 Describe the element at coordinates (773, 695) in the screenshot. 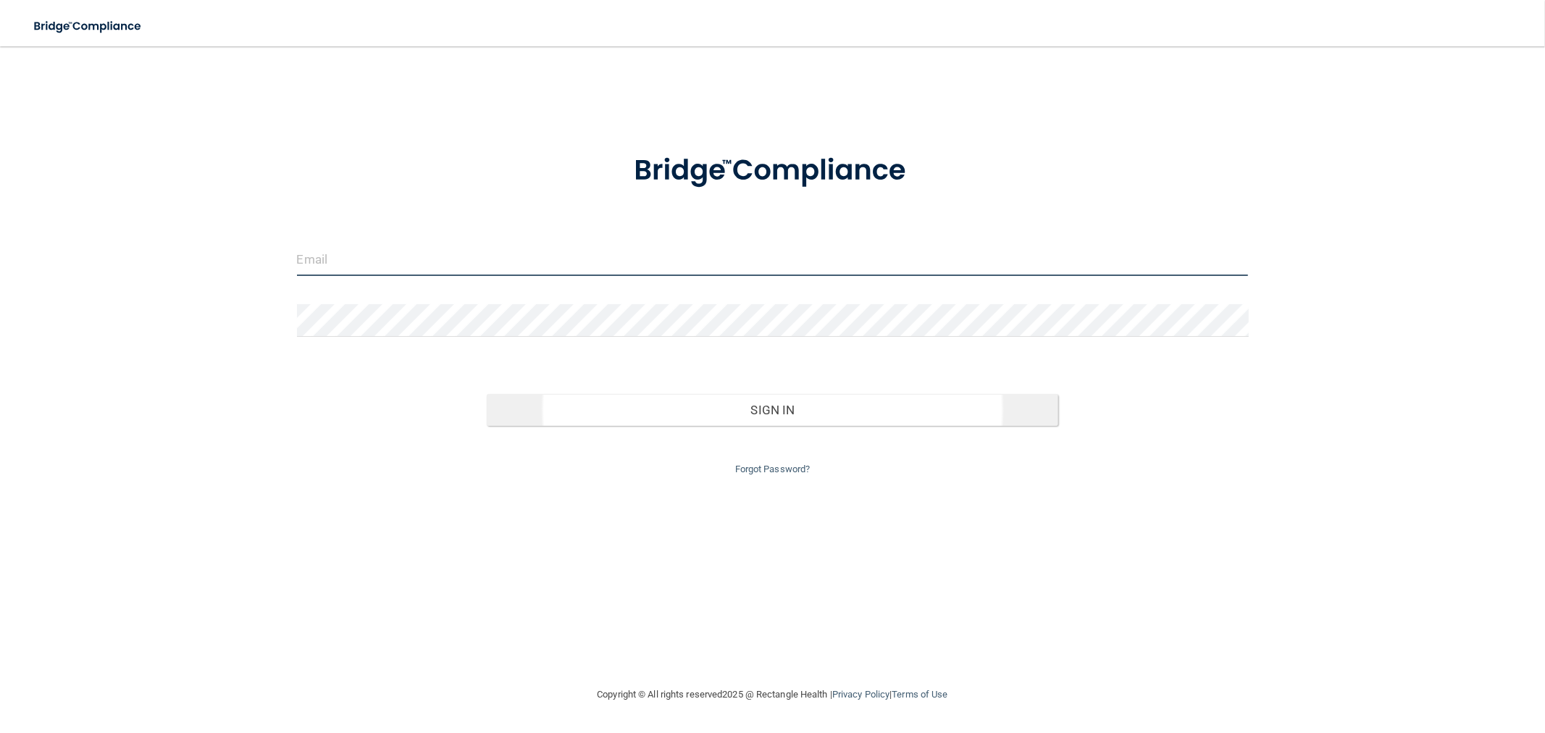

I see `div: Copyright © All rights reserved 2025 @ Rectangle Health | |` at that location.